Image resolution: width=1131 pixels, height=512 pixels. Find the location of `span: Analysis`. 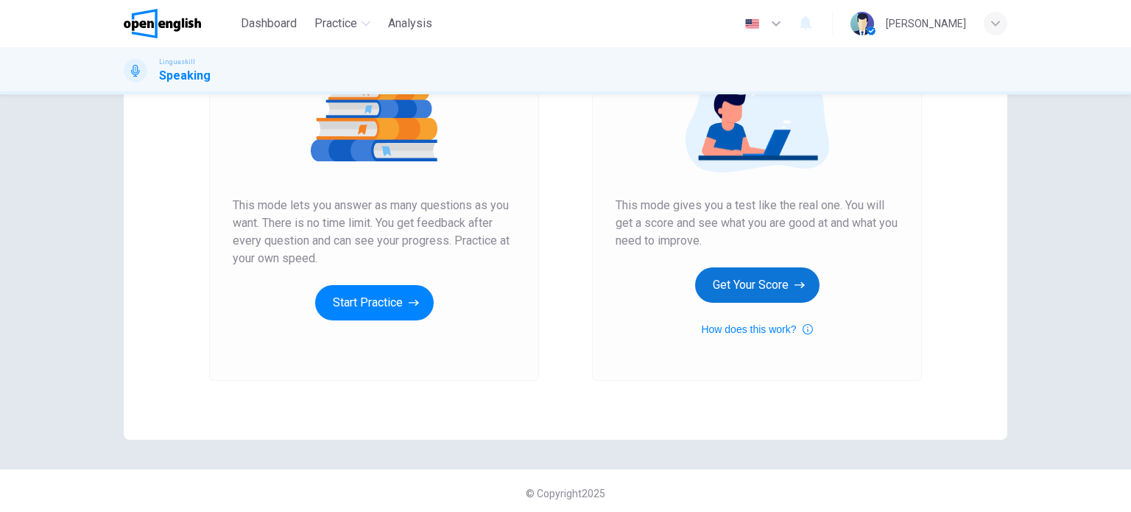

span: Analysis is located at coordinates (410, 24).